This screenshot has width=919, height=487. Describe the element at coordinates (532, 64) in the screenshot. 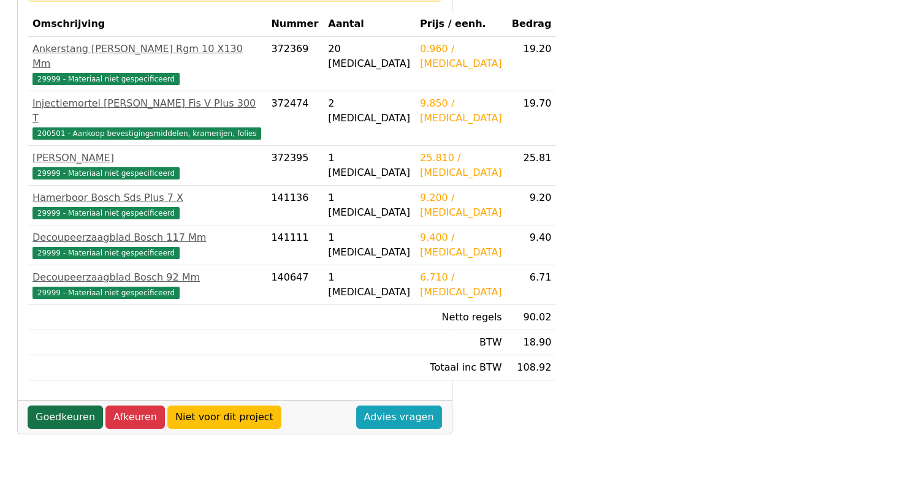

I see `td: 19.20` at that location.